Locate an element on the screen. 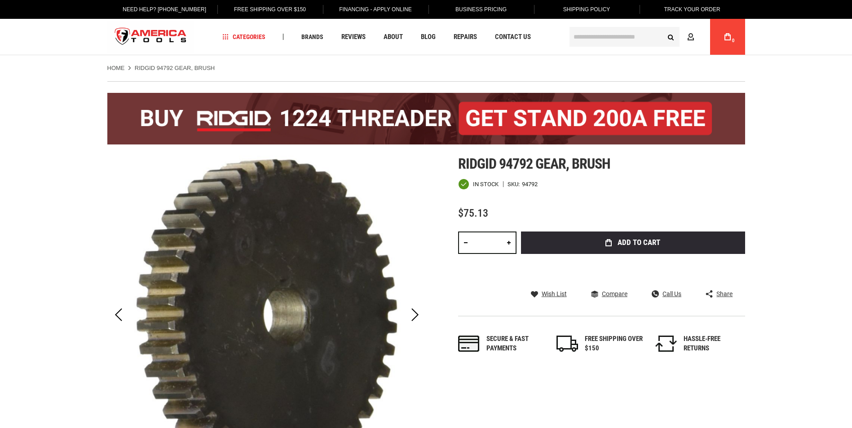 Image resolution: width=852 pixels, height=428 pixels. span: Compare is located at coordinates (614, 294).